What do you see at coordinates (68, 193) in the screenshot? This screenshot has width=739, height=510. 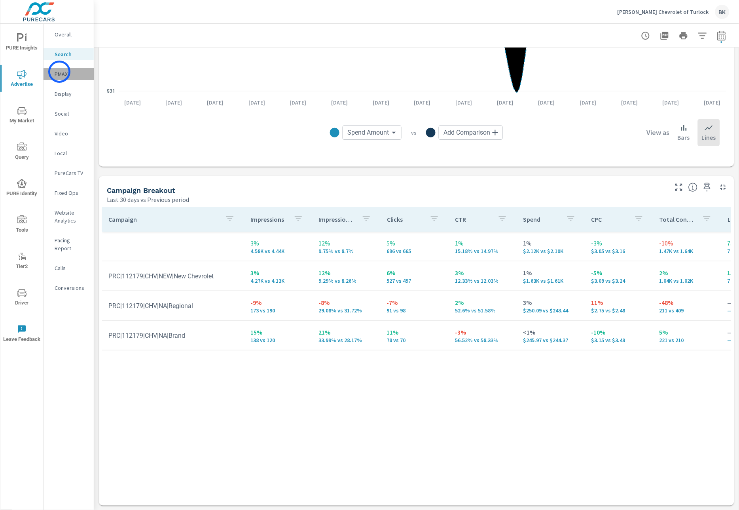 I see `div: Fixed Ops` at bounding box center [68, 193].